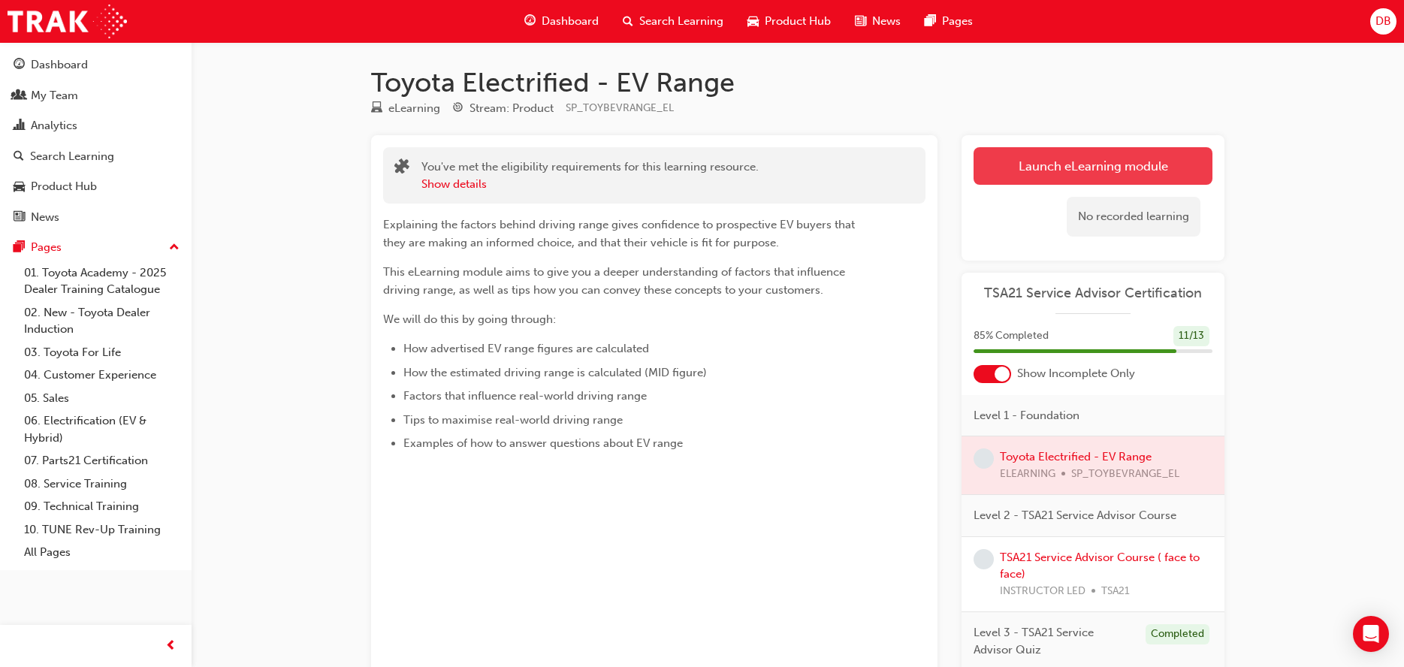 This screenshot has height=667, width=1404. What do you see at coordinates (54, 95) in the screenshot?
I see `div: My Team` at bounding box center [54, 95].